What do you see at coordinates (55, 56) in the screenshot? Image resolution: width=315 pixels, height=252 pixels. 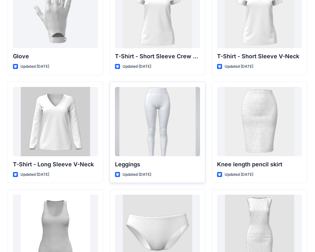 I see `p: Glove` at bounding box center [55, 56].